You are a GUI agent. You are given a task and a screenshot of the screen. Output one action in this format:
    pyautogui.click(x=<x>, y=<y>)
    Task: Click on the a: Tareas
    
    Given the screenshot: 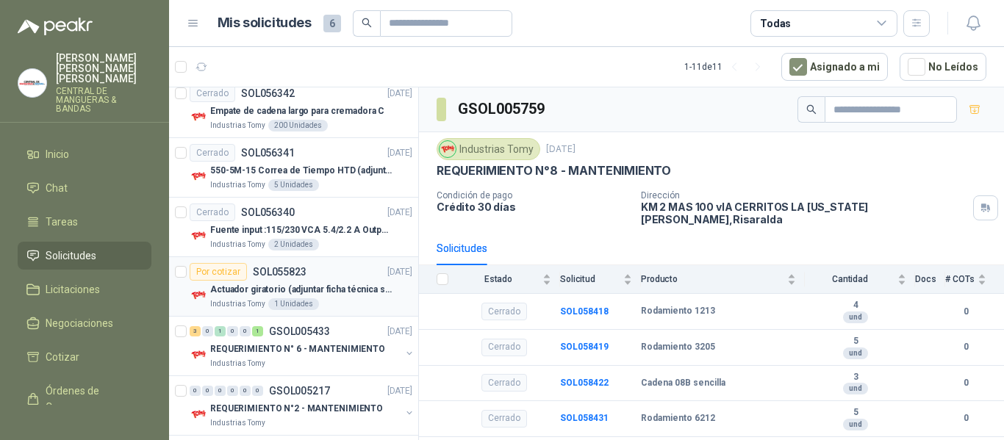 What is the action you would take?
    pyautogui.click(x=85, y=222)
    